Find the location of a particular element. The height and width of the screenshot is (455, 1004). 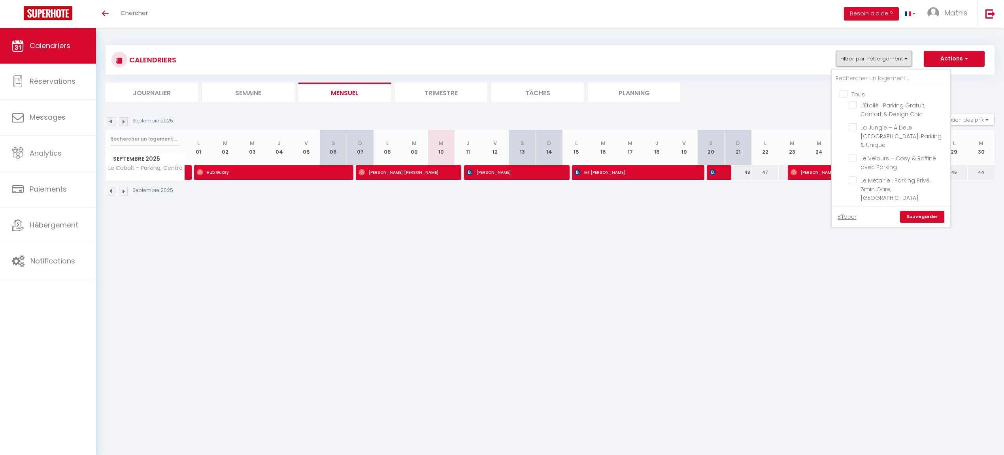

button: Gestion des prix is located at coordinates (965, 120).